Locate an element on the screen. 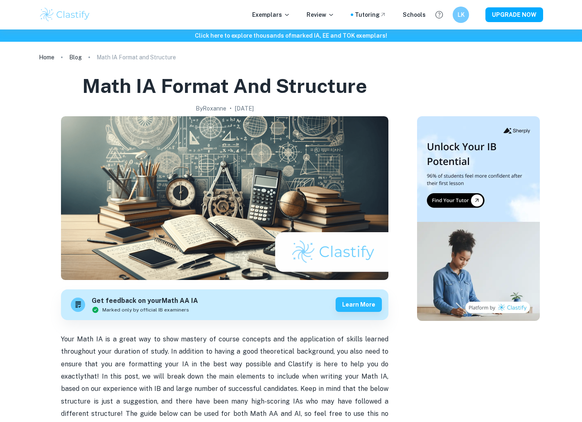 The height and width of the screenshot is (422, 582). h1: Math IA Format and Structure is located at coordinates (225, 86).